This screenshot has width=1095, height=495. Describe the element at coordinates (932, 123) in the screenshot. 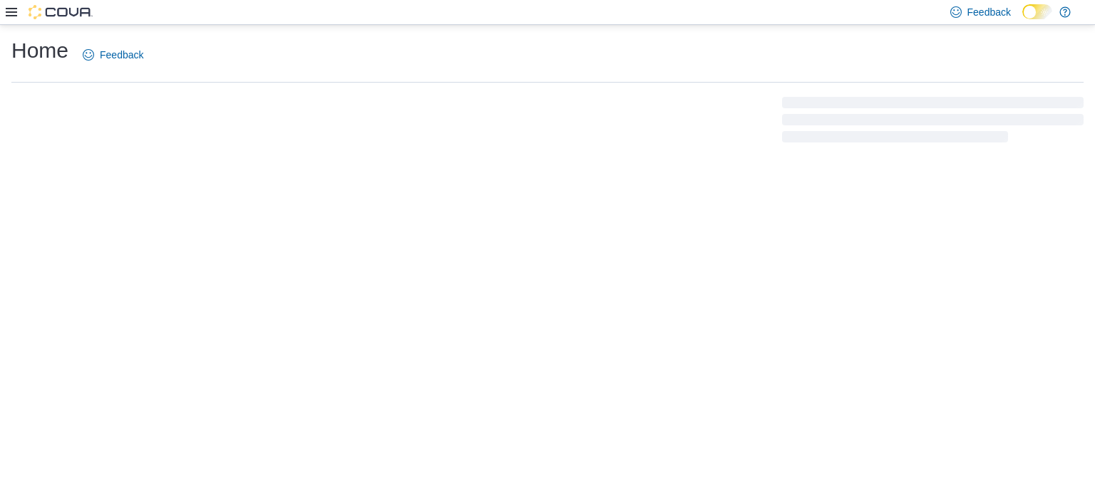

I see `span: Loading` at that location.